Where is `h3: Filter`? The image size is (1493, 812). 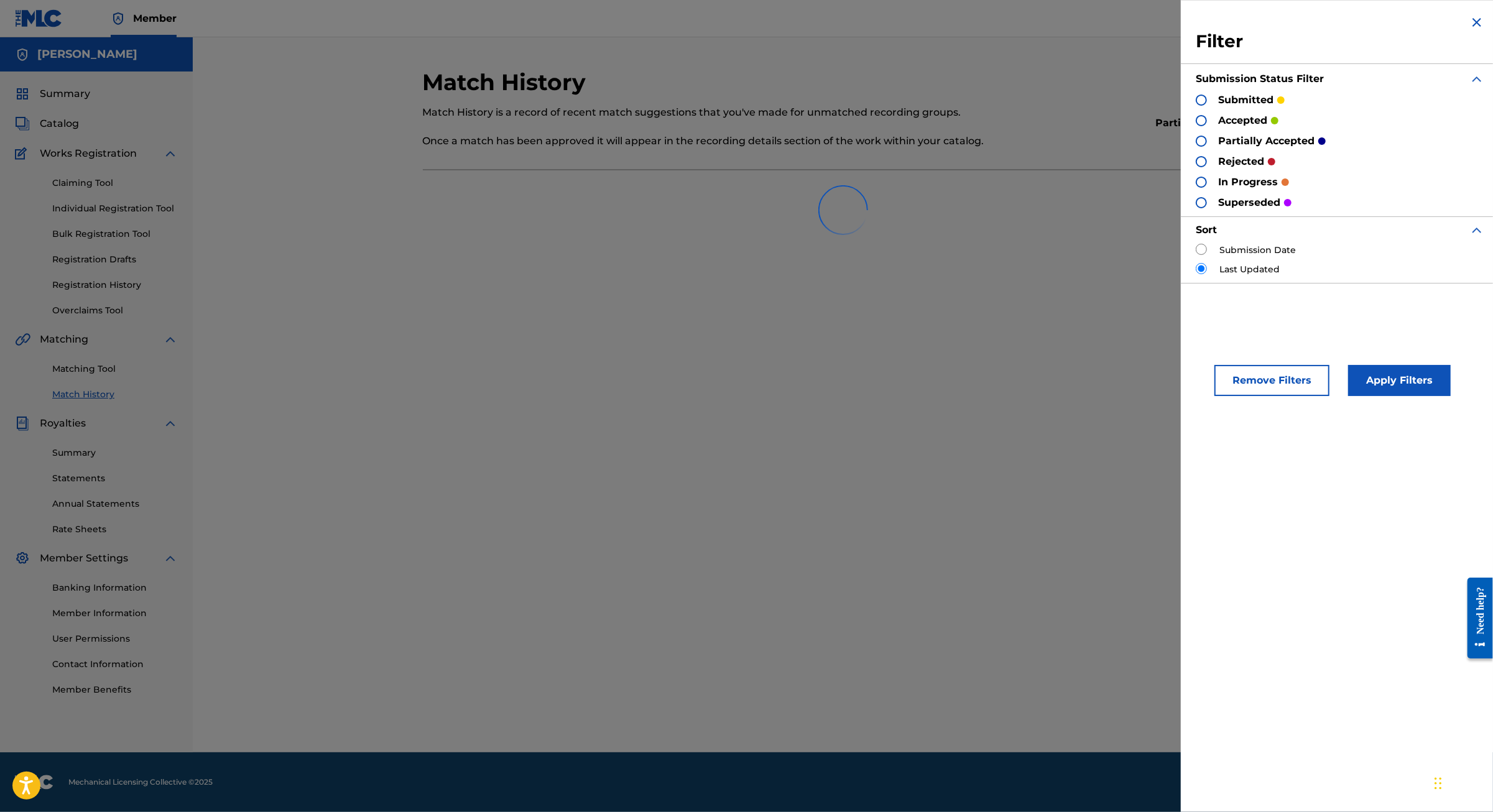
h3: Filter is located at coordinates (1340, 42).